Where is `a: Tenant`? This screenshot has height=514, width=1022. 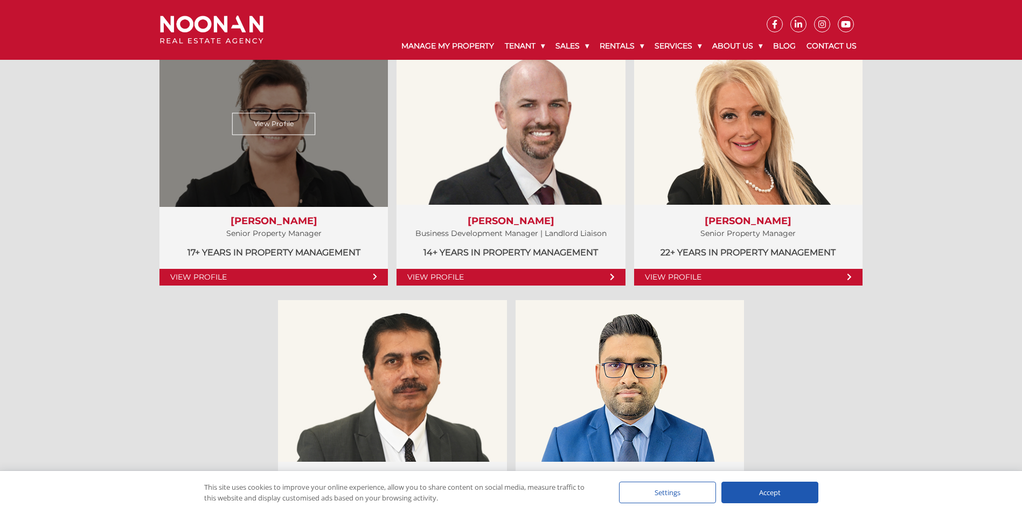 a: Tenant is located at coordinates (525, 46).